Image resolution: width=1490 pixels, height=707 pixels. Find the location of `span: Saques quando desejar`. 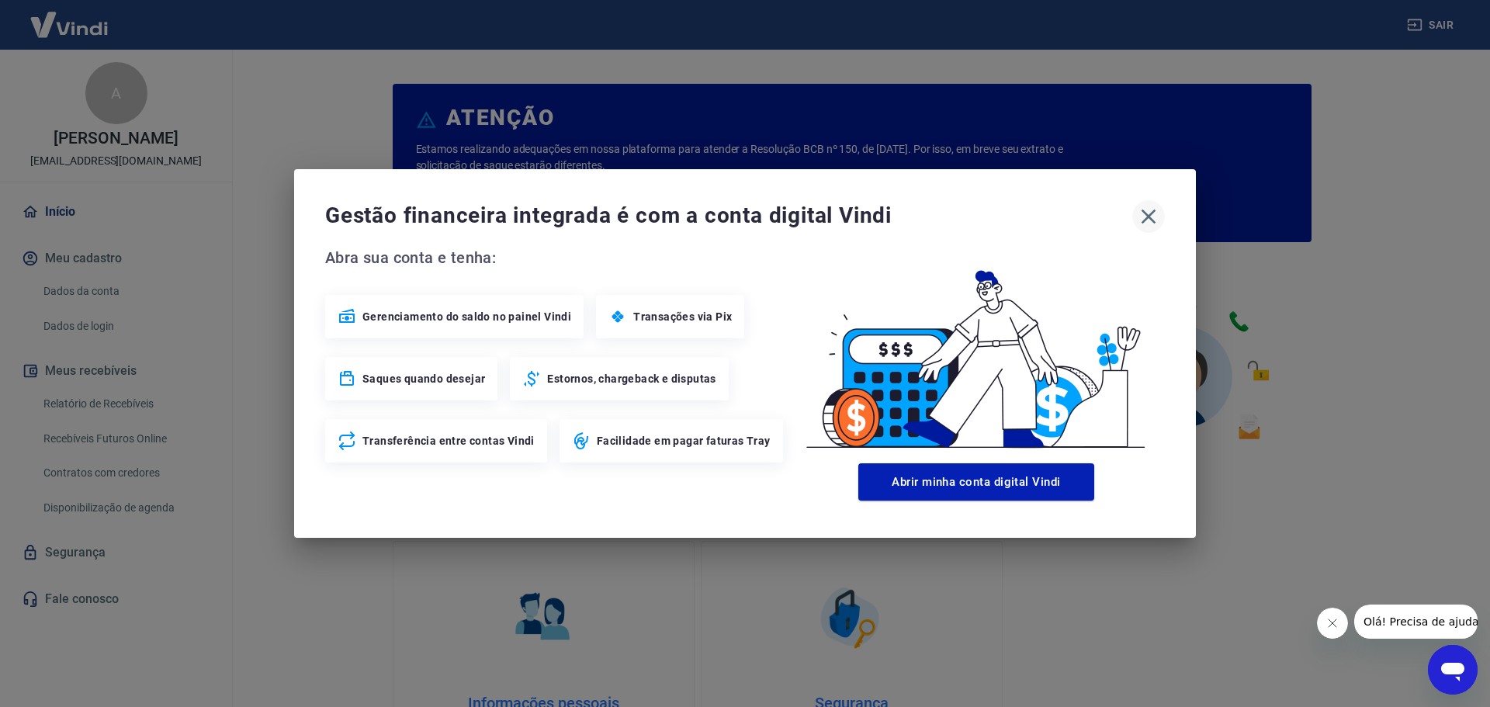

span: Saques quando desejar is located at coordinates (424, 379).